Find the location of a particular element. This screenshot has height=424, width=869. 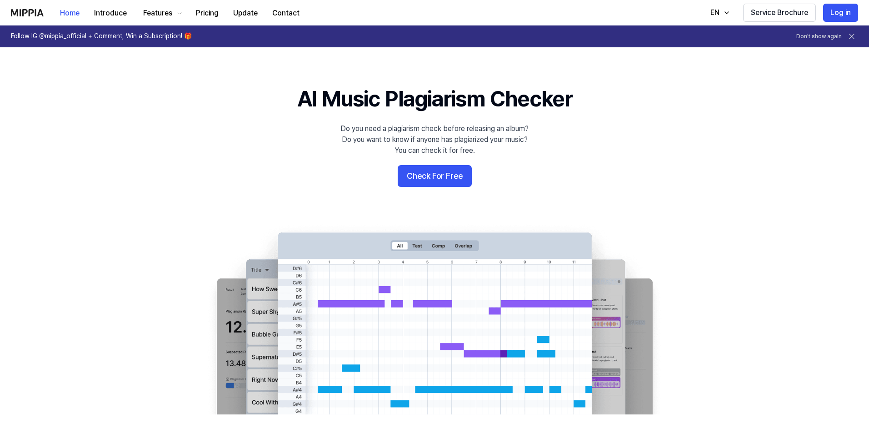

h1: AI Music Plagiarism Checker is located at coordinates (435, 99).